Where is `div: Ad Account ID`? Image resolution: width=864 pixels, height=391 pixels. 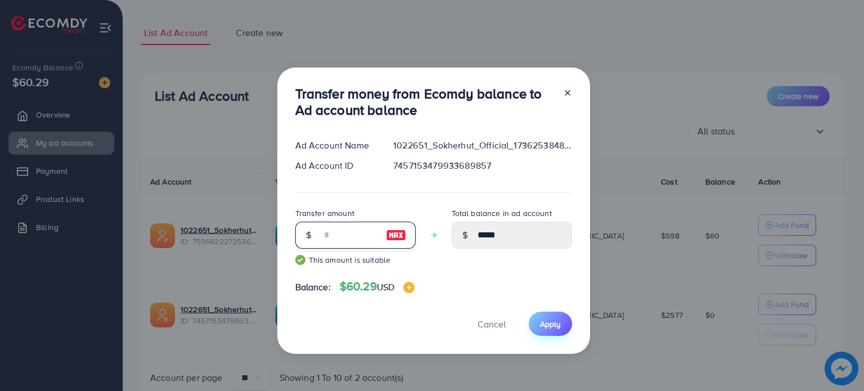
div: Ad Account ID is located at coordinates (335, 165).